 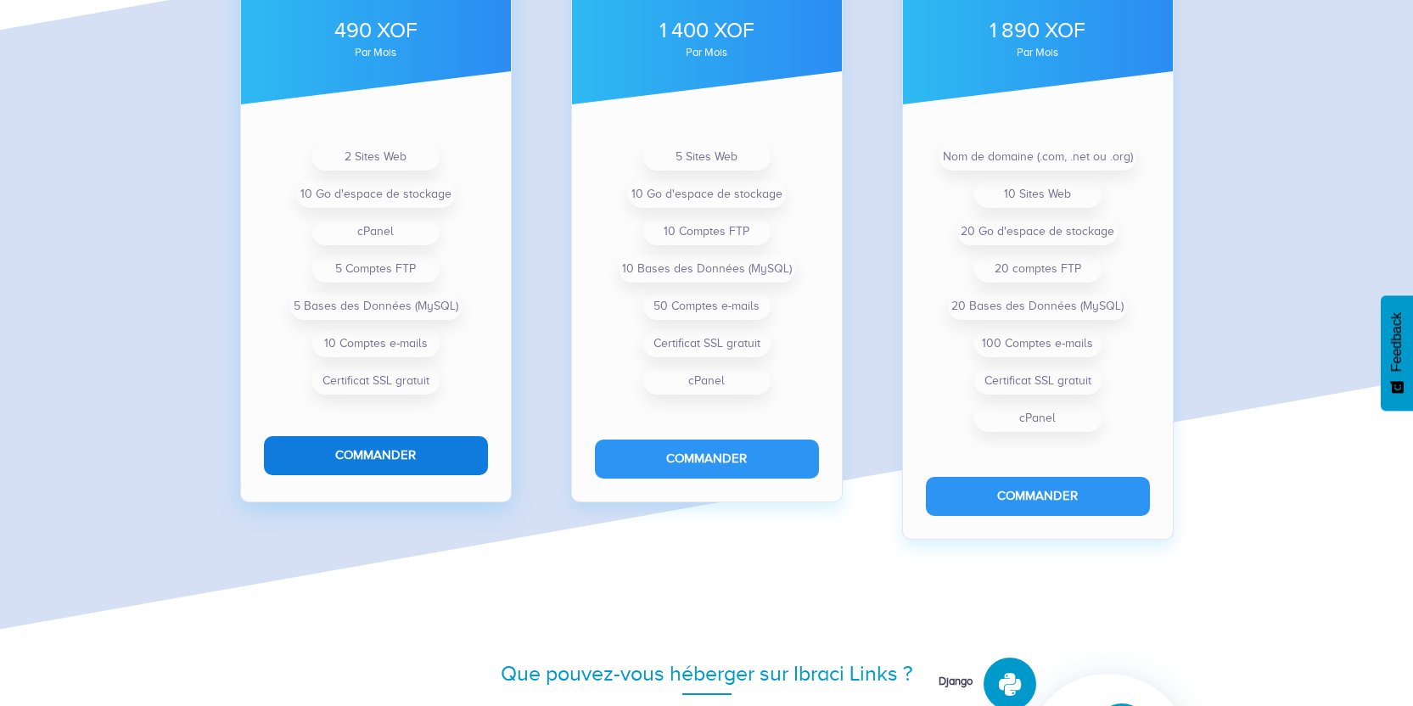 What do you see at coordinates (376, 269) in the screenshot?
I see `li: 5 Comptes FTP` at bounding box center [376, 269].